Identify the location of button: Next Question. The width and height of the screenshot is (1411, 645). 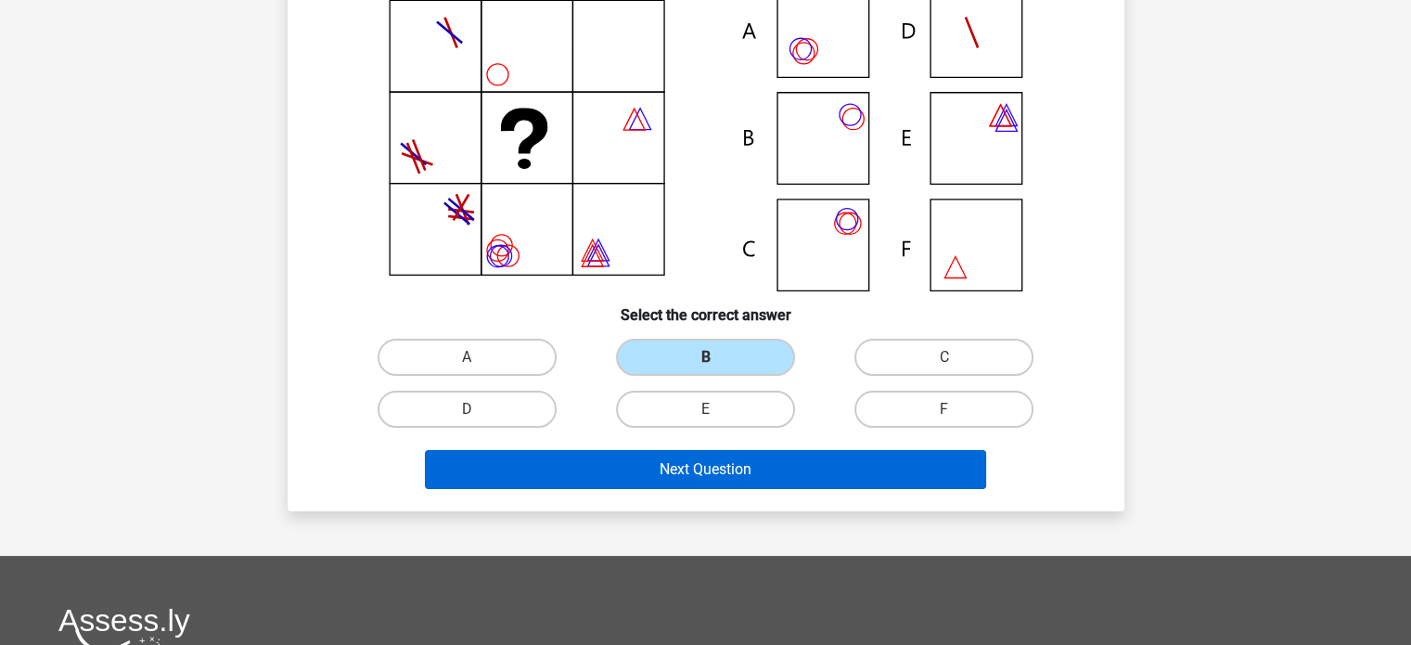
(705, 469).